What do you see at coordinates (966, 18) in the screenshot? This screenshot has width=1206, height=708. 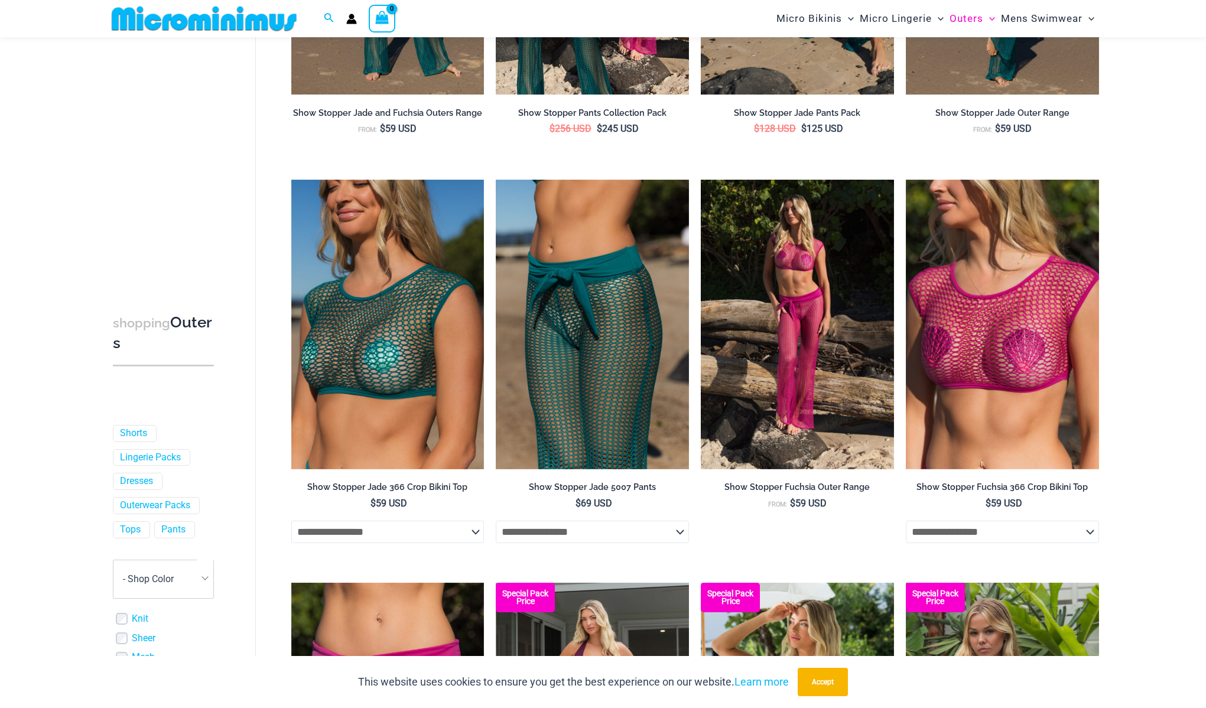 I see `span: Outers` at bounding box center [966, 18].